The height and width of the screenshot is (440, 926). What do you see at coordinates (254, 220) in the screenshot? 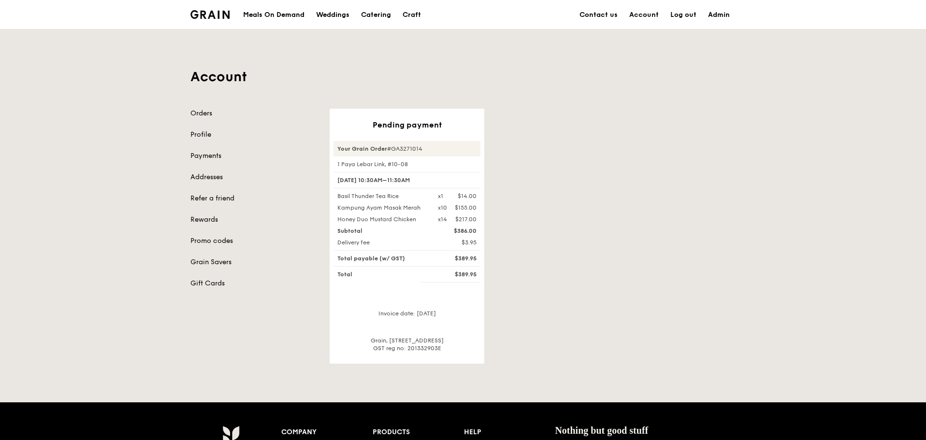
I see `a: Rewards` at bounding box center [254, 220].